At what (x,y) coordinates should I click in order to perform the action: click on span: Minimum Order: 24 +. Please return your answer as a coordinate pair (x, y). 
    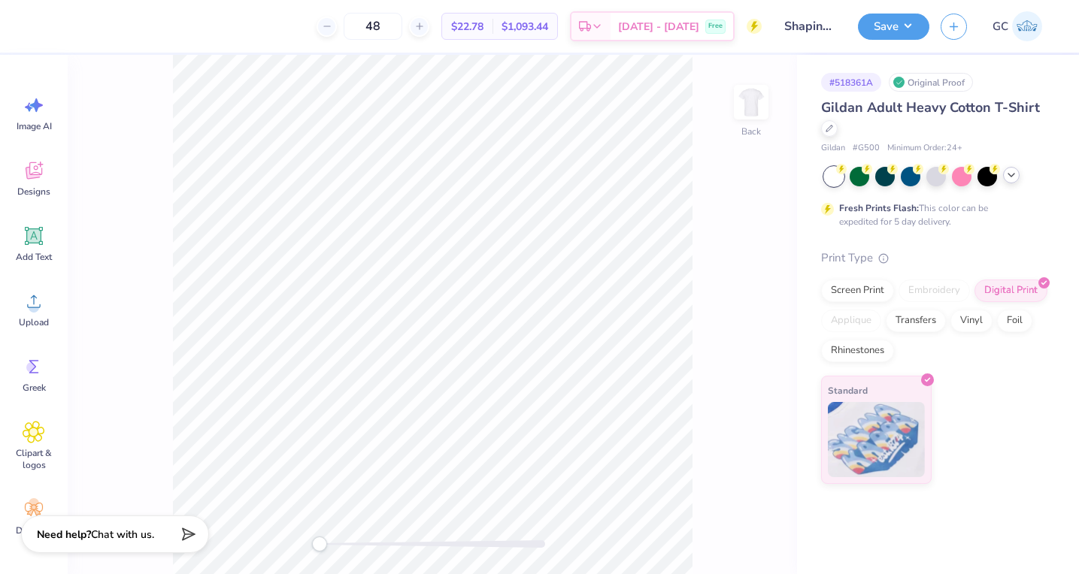
    Looking at the image, I should click on (925, 148).